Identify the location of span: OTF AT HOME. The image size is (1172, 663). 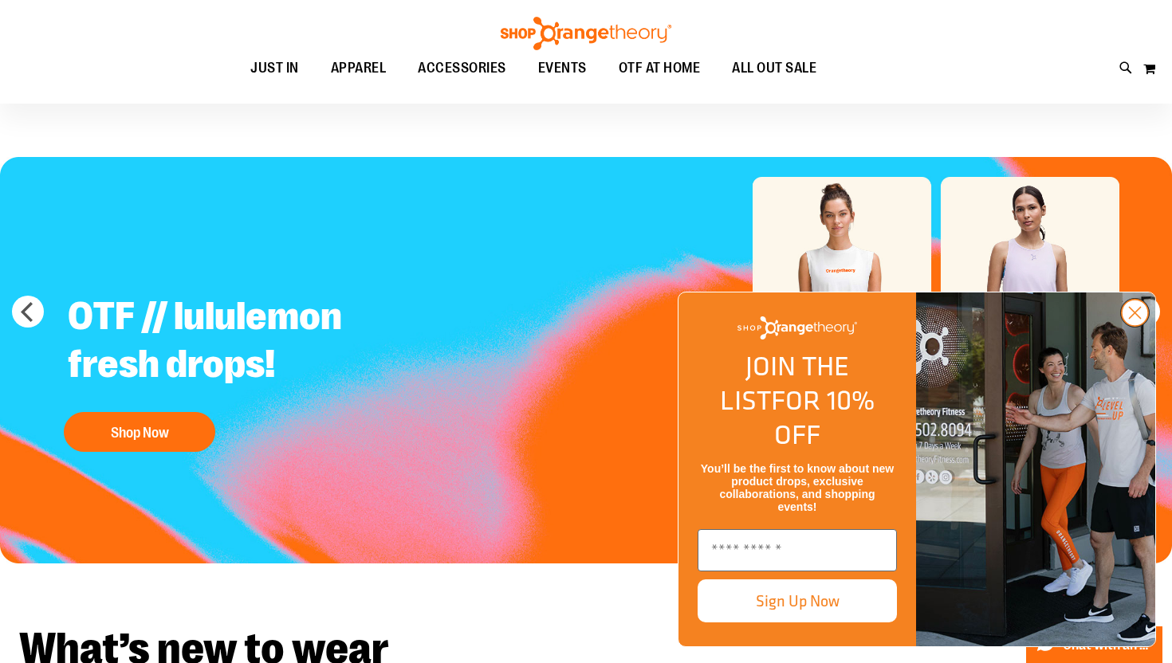
(659, 68).